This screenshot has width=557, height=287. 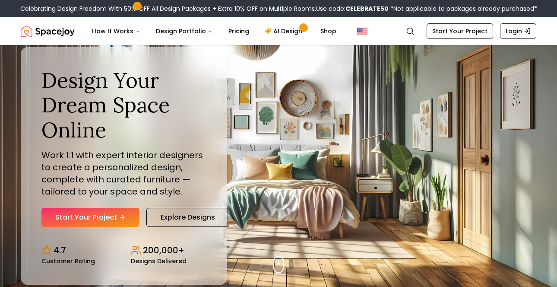 I want to click on p: 4.7, so click(x=60, y=250).